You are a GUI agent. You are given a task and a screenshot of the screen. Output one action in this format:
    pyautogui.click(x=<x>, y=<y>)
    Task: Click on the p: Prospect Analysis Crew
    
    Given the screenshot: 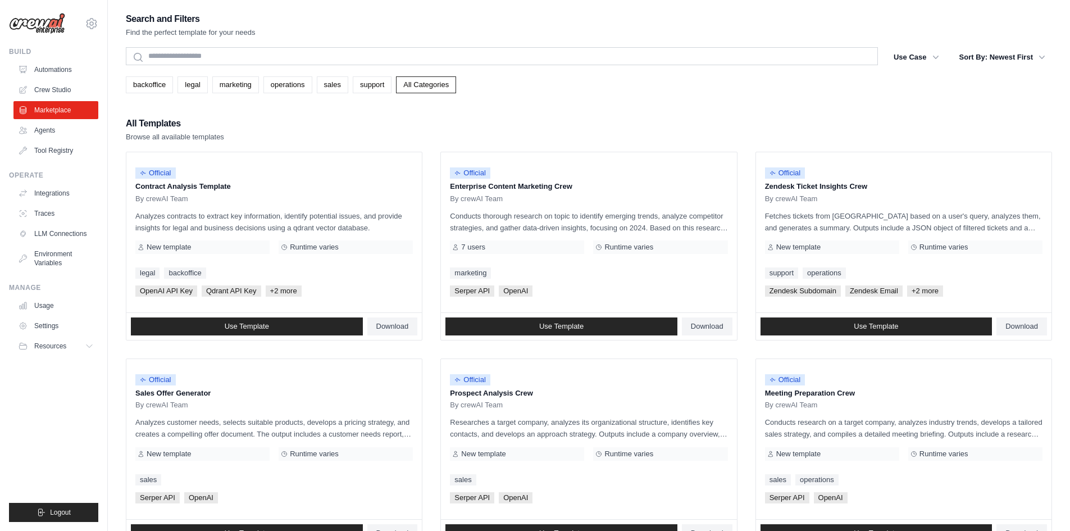 What is the action you would take?
    pyautogui.click(x=589, y=393)
    